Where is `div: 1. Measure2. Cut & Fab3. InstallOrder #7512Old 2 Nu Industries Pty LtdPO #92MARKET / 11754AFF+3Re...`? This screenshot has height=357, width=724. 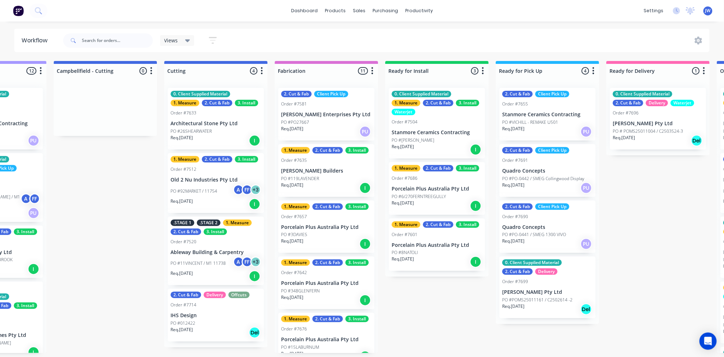 div: 1. Measure2. Cut & Fab3. InstallOrder #7512Old 2 Nu Industries Pty LtdPO #92MARKET / 11754AFF+3Re... is located at coordinates (216, 183).